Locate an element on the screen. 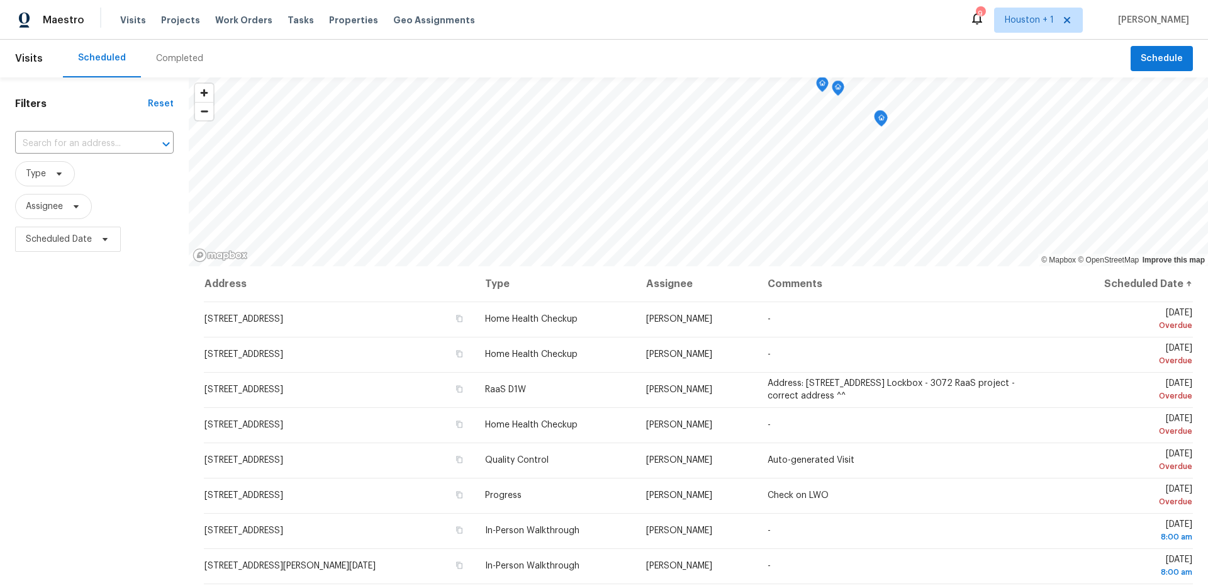 This screenshot has width=1208, height=588. canvas: Map is located at coordinates (698, 172).